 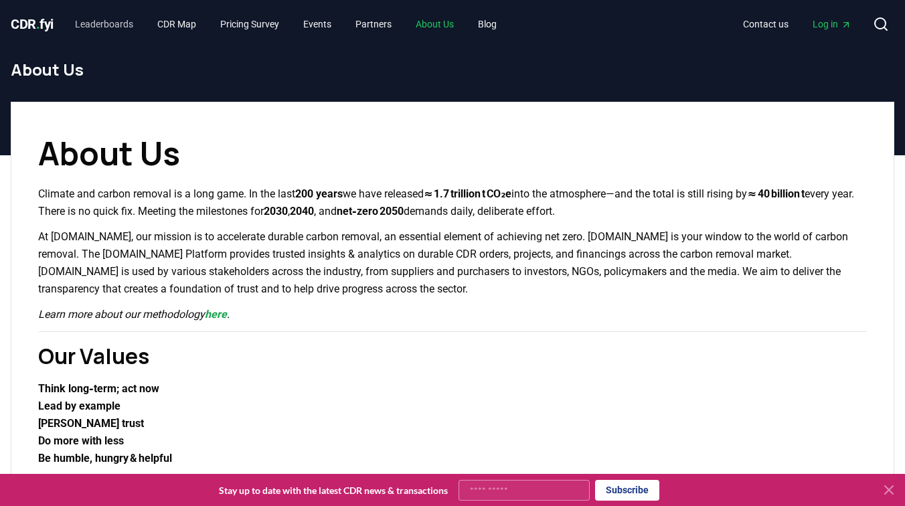 What do you see at coordinates (177, 24) in the screenshot?
I see `a: CDR Map` at bounding box center [177, 24].